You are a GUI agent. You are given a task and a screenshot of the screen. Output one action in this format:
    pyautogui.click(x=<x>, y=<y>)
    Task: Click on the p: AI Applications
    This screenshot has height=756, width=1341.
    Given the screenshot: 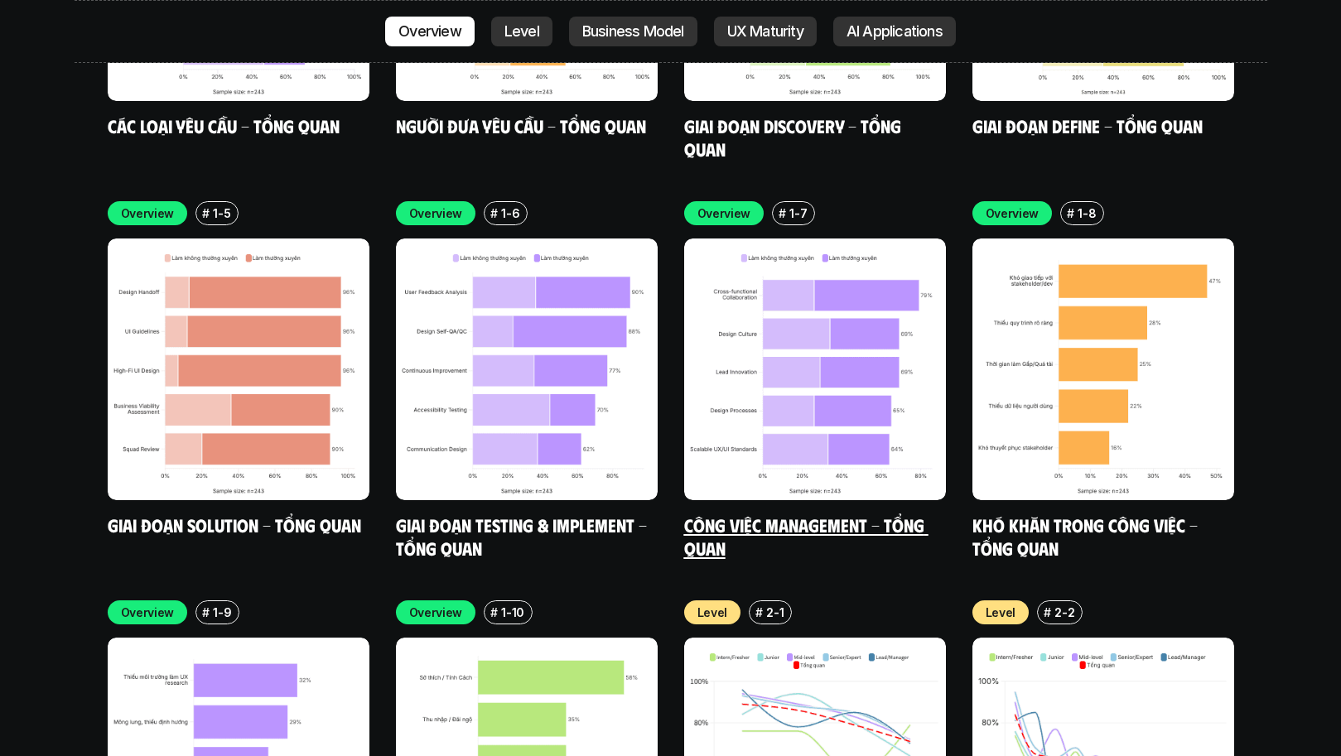 What is the action you would take?
    pyautogui.click(x=895, y=31)
    